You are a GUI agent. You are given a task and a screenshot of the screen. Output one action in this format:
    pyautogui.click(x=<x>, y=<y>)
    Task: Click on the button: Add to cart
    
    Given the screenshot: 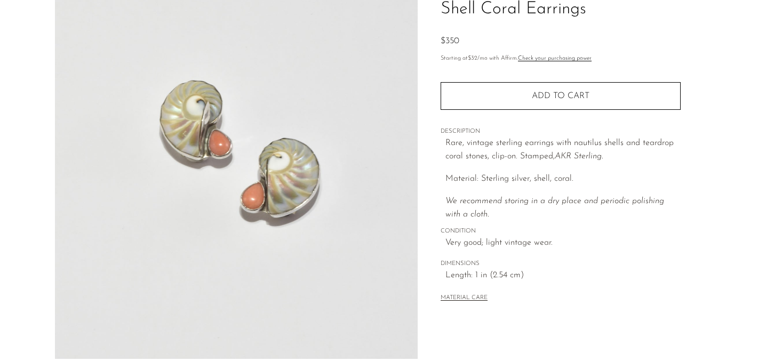 What is the action you would take?
    pyautogui.click(x=561, y=96)
    